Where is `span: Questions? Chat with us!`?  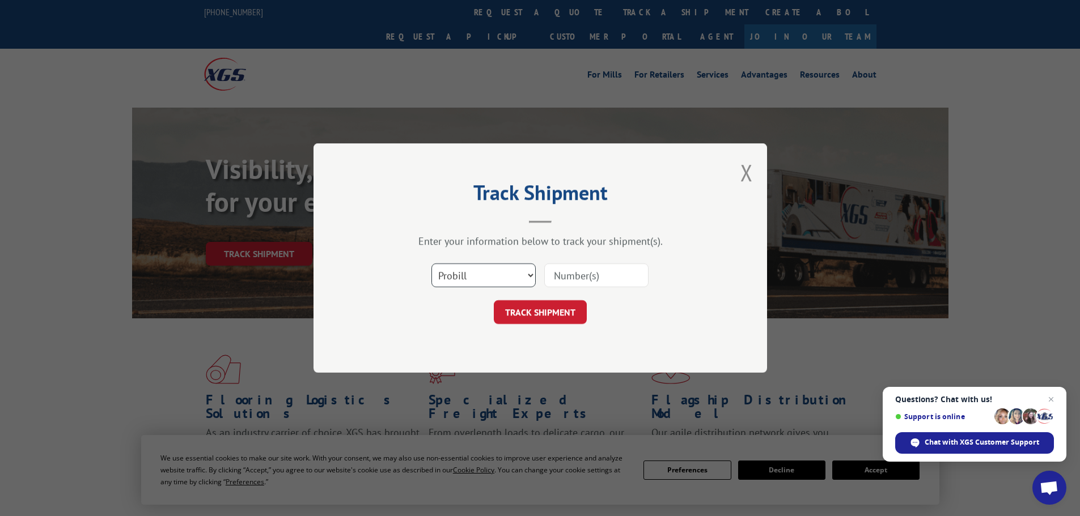 span: Questions? Chat with us! is located at coordinates (974, 400).